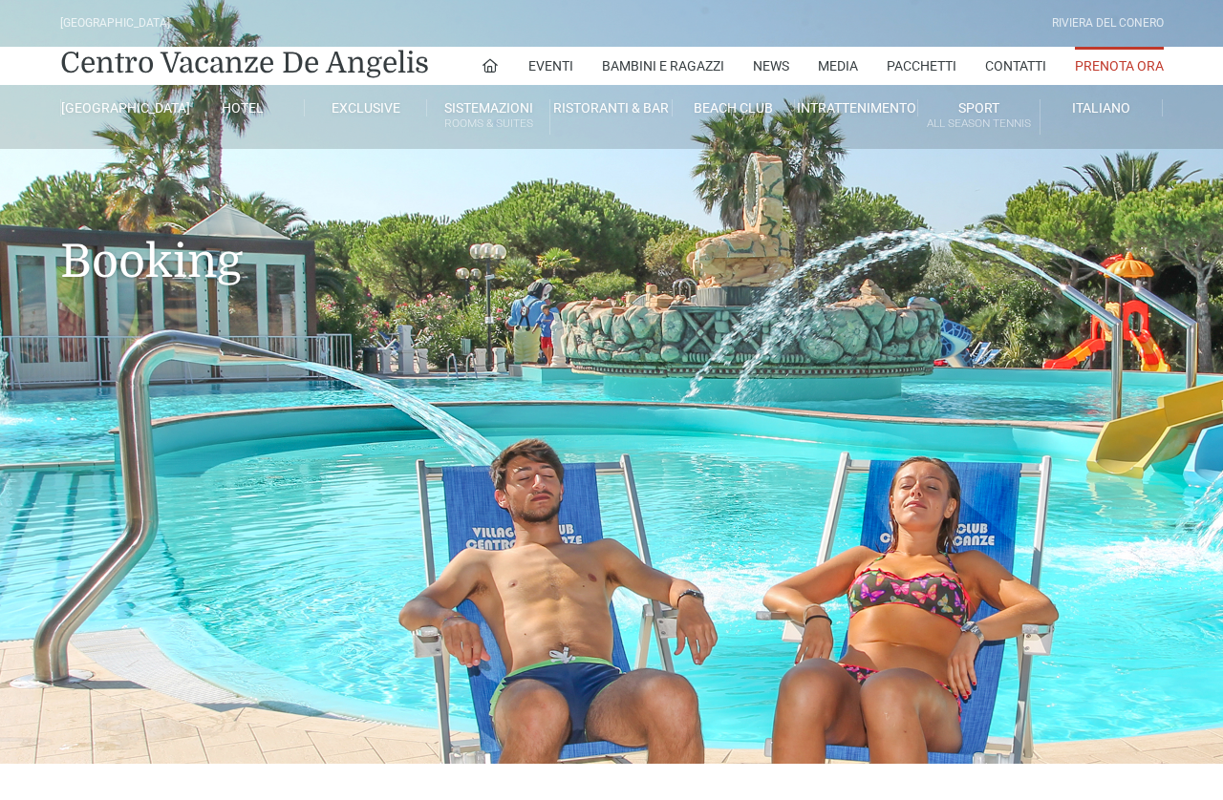 This screenshot has height=800, width=1223. Describe the element at coordinates (611, 108) in the screenshot. I see `a: Ristoranti & Bar` at that location.